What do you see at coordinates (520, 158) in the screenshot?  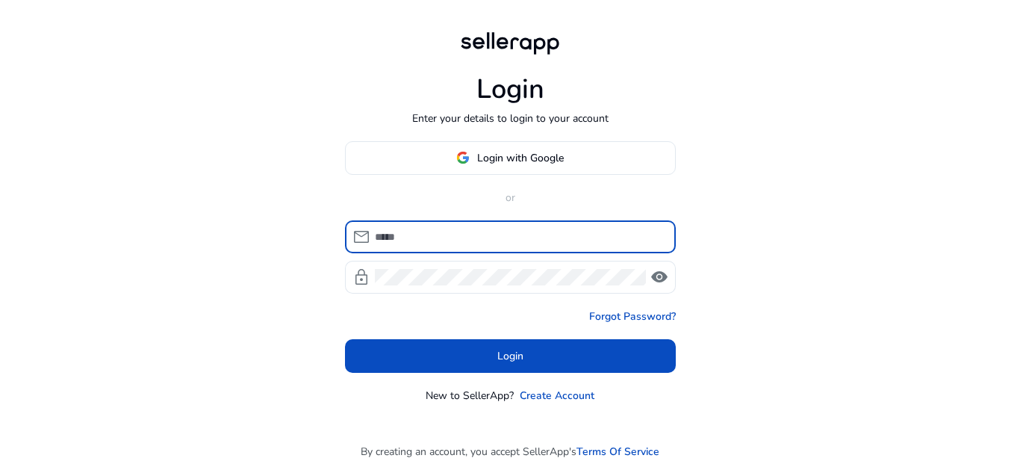 I see `span: Login with Google` at bounding box center [520, 158].